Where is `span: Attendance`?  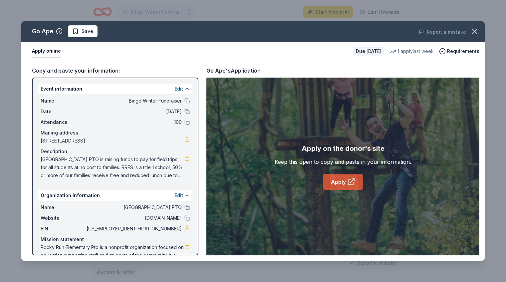
span: Attendance is located at coordinates (63, 122).